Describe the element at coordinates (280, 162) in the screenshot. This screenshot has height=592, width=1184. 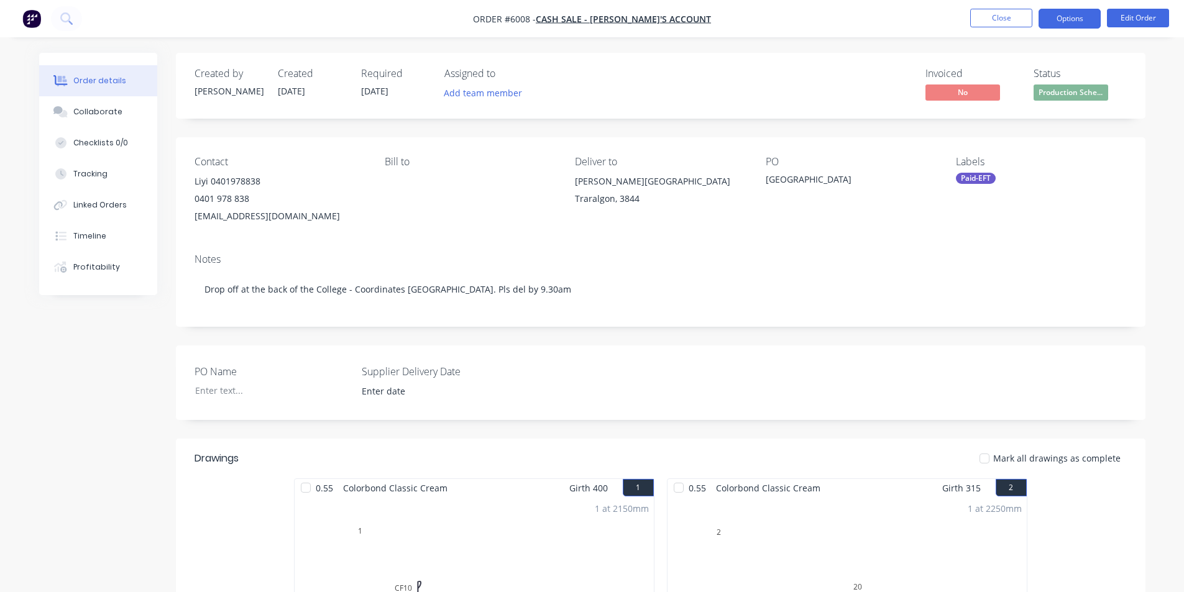
I see `div: Contact` at that location.